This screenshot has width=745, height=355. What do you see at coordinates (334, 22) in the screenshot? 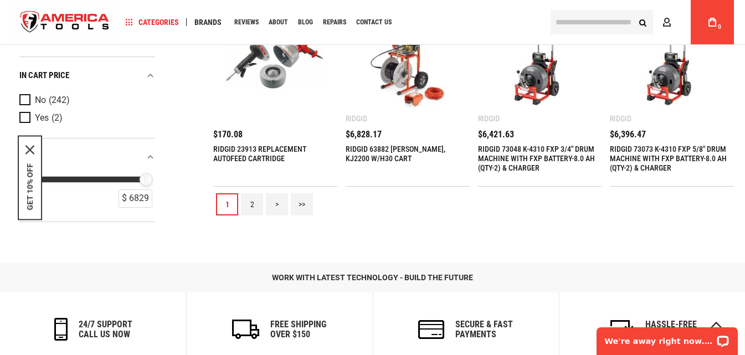
I see `a: Repairs` at bounding box center [334, 22].